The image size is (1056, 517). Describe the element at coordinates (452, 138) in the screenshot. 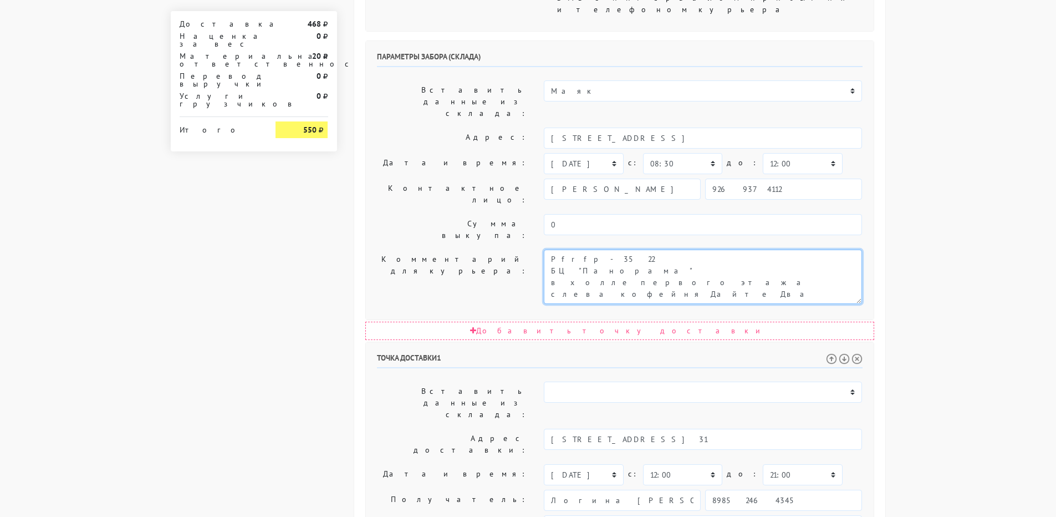

I see `label: Адрес:` at that location.